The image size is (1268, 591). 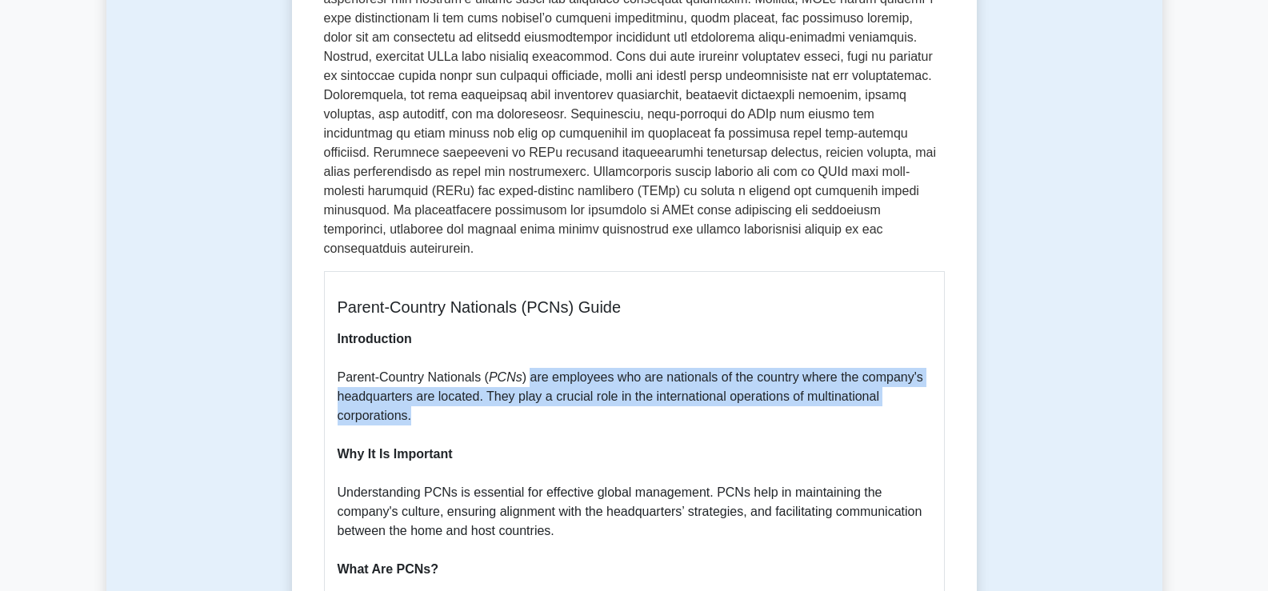 I want to click on h5: Parent-Country Nationals (PCNs) Guide, so click(x=634, y=307).